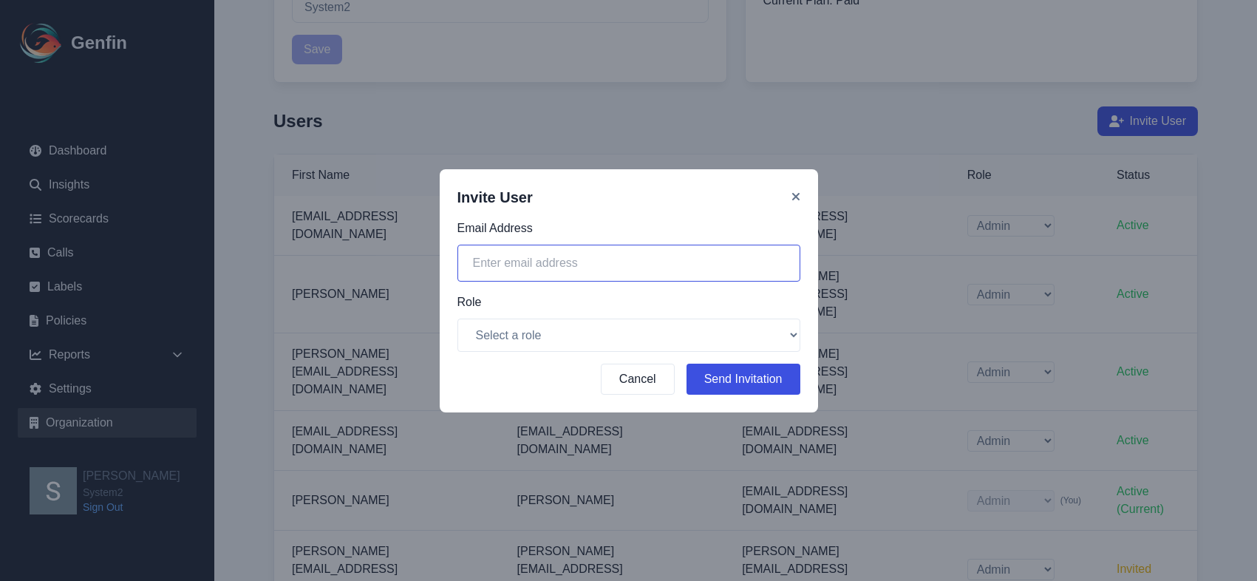  I want to click on button: Send Invitation, so click(744, 379).